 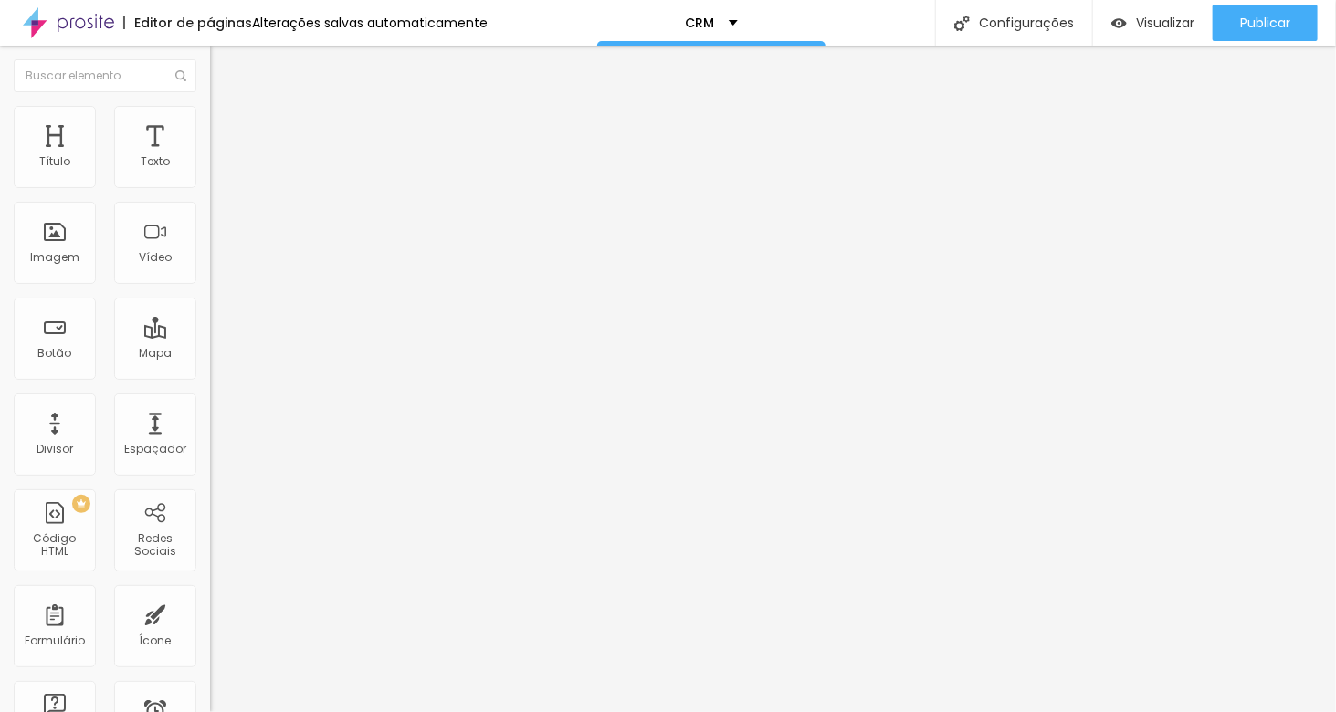 What do you see at coordinates (370, 23) in the screenshot?
I see `div: Alterações salvas automaticamente` at bounding box center [370, 23].